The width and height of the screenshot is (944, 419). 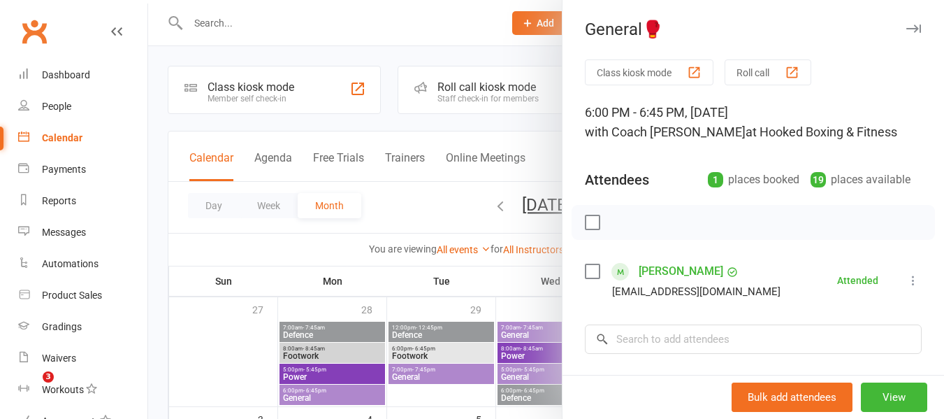 I want to click on button: Roll call, so click(x=768, y=72).